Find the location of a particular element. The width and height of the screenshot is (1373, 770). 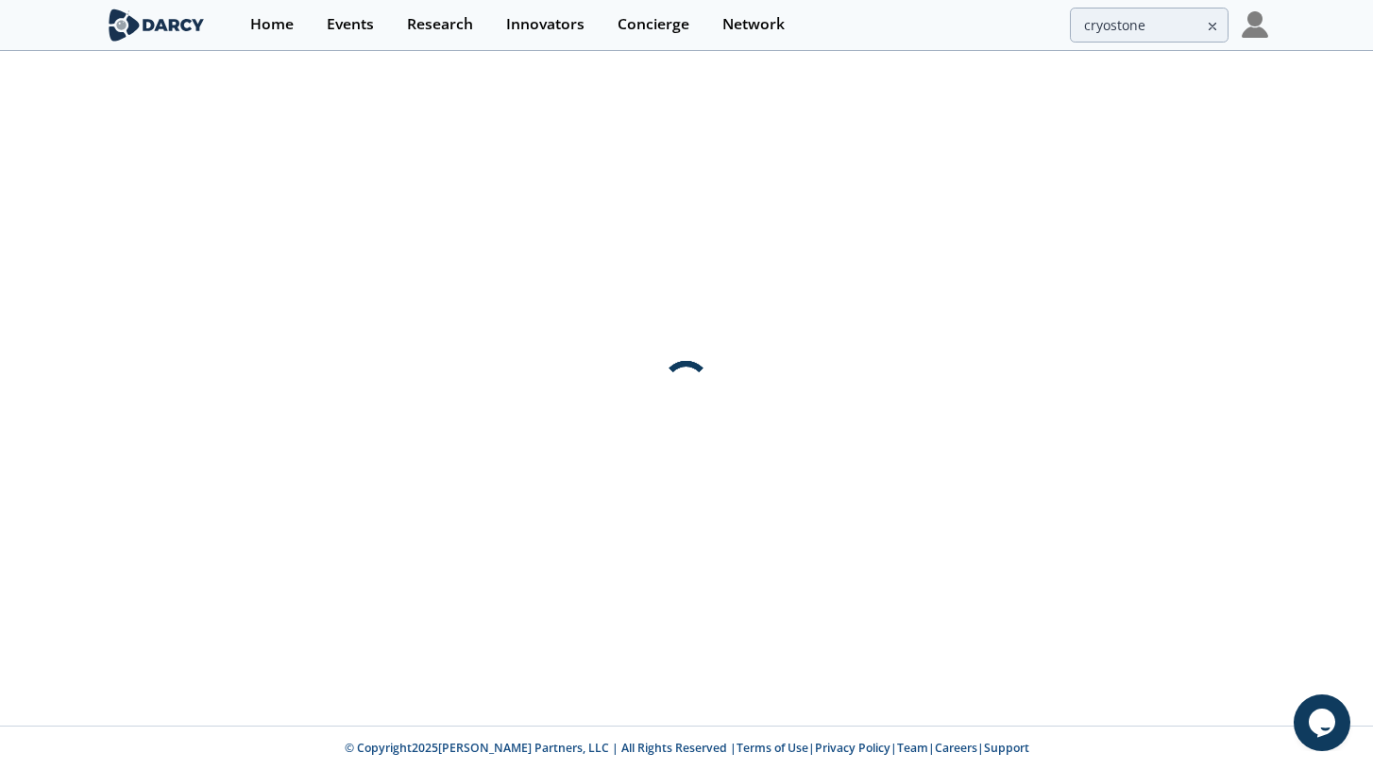

div: Events is located at coordinates (350, 25).